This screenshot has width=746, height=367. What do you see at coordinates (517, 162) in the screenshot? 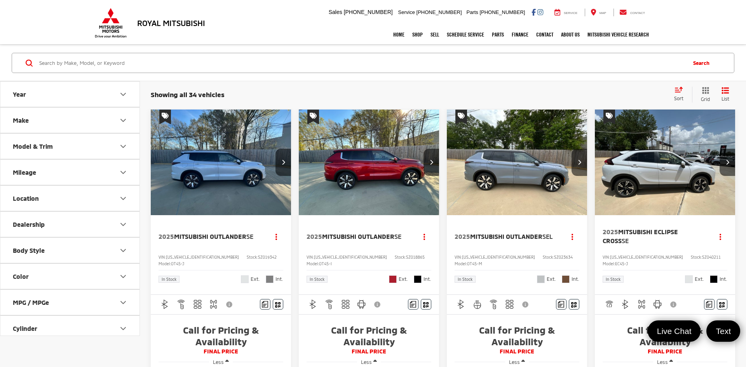
I see `img: 2025 Mitsubishi Outlander SEL` at bounding box center [517, 162].